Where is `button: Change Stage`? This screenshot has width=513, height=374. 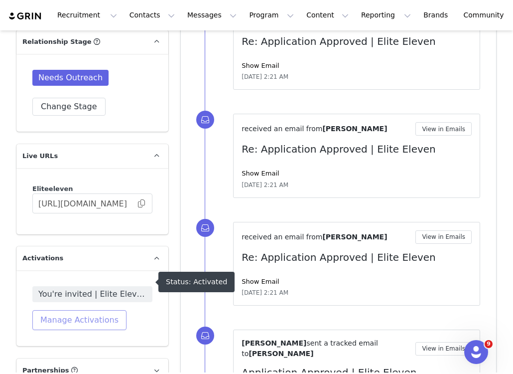 button: Change Stage is located at coordinates (69, 107).